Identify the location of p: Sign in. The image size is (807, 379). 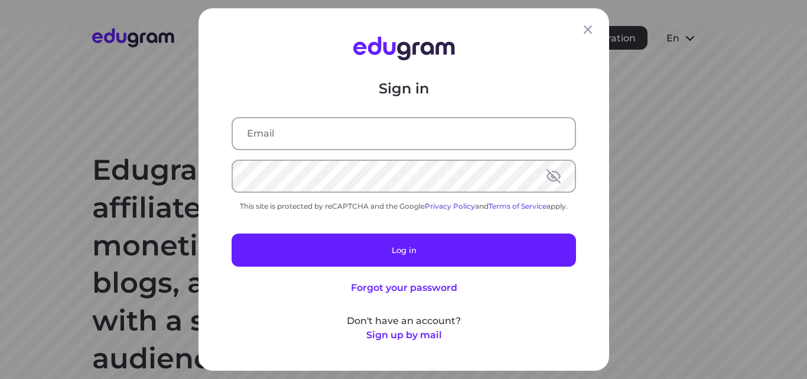
(404, 89).